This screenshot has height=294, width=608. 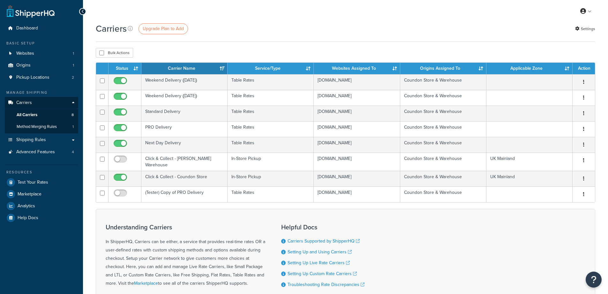 I want to click on li: Test Your Rates, so click(x=42, y=182).